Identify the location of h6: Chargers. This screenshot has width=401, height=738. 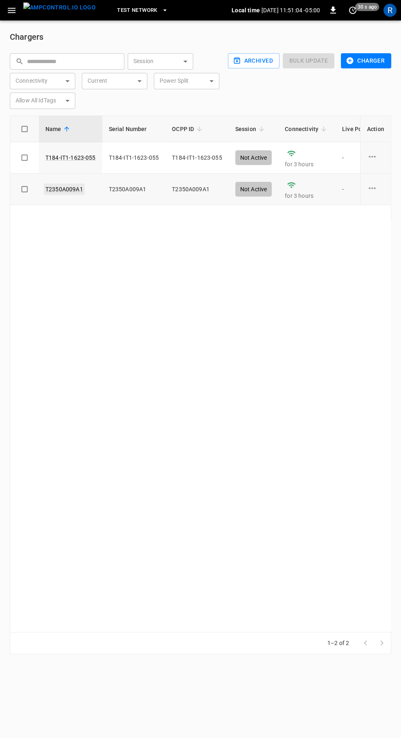
(201, 37).